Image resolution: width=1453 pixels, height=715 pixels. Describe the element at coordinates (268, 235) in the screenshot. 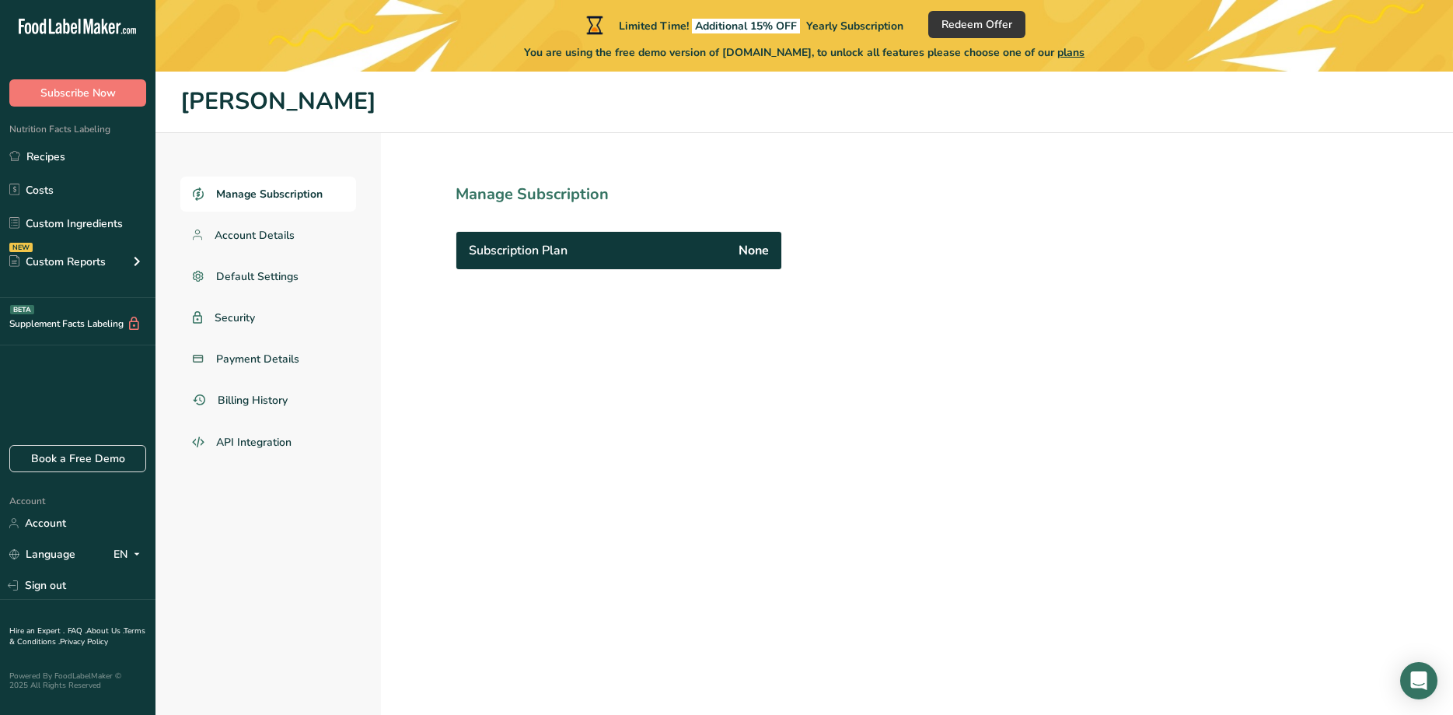

I see `a: Account Details` at that location.